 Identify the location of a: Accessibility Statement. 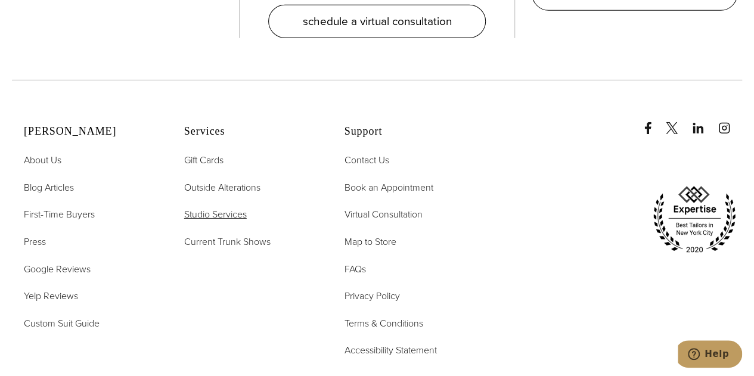
(390, 350).